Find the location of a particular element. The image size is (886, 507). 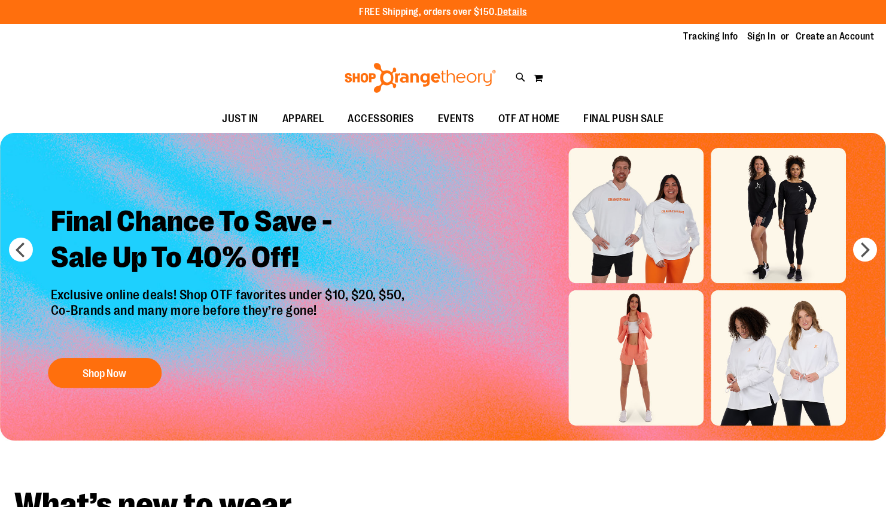

span: FINAL PUSH SALE is located at coordinates (623, 118).